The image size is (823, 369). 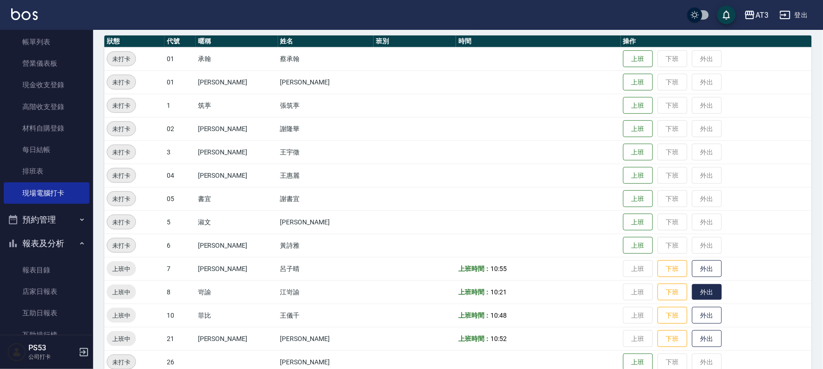 I want to click on button: 登出, so click(x=794, y=15).